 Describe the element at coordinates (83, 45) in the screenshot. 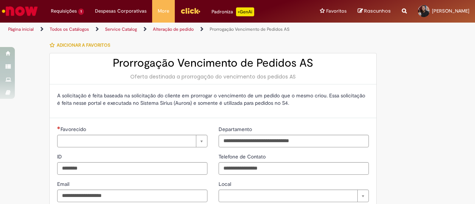

I see `span: Adicionar a Favoritos` at that location.